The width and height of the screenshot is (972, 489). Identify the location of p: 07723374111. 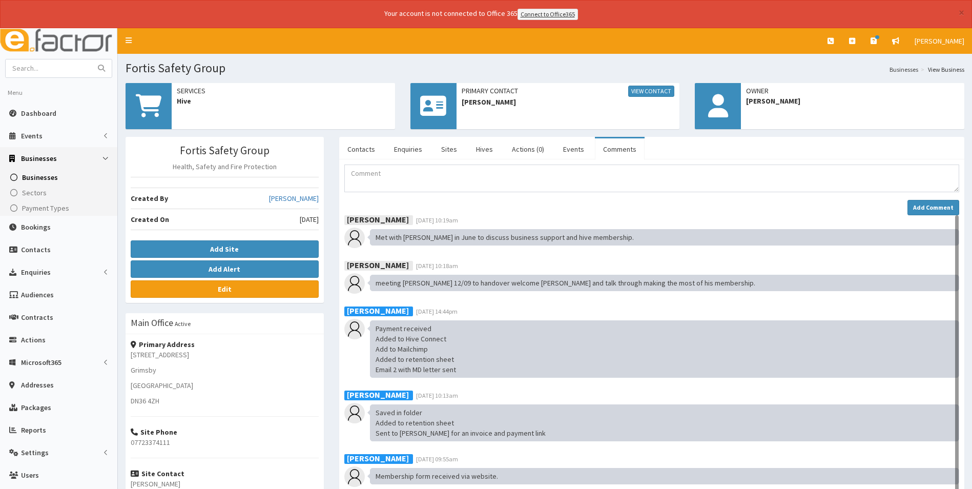
(224, 442).